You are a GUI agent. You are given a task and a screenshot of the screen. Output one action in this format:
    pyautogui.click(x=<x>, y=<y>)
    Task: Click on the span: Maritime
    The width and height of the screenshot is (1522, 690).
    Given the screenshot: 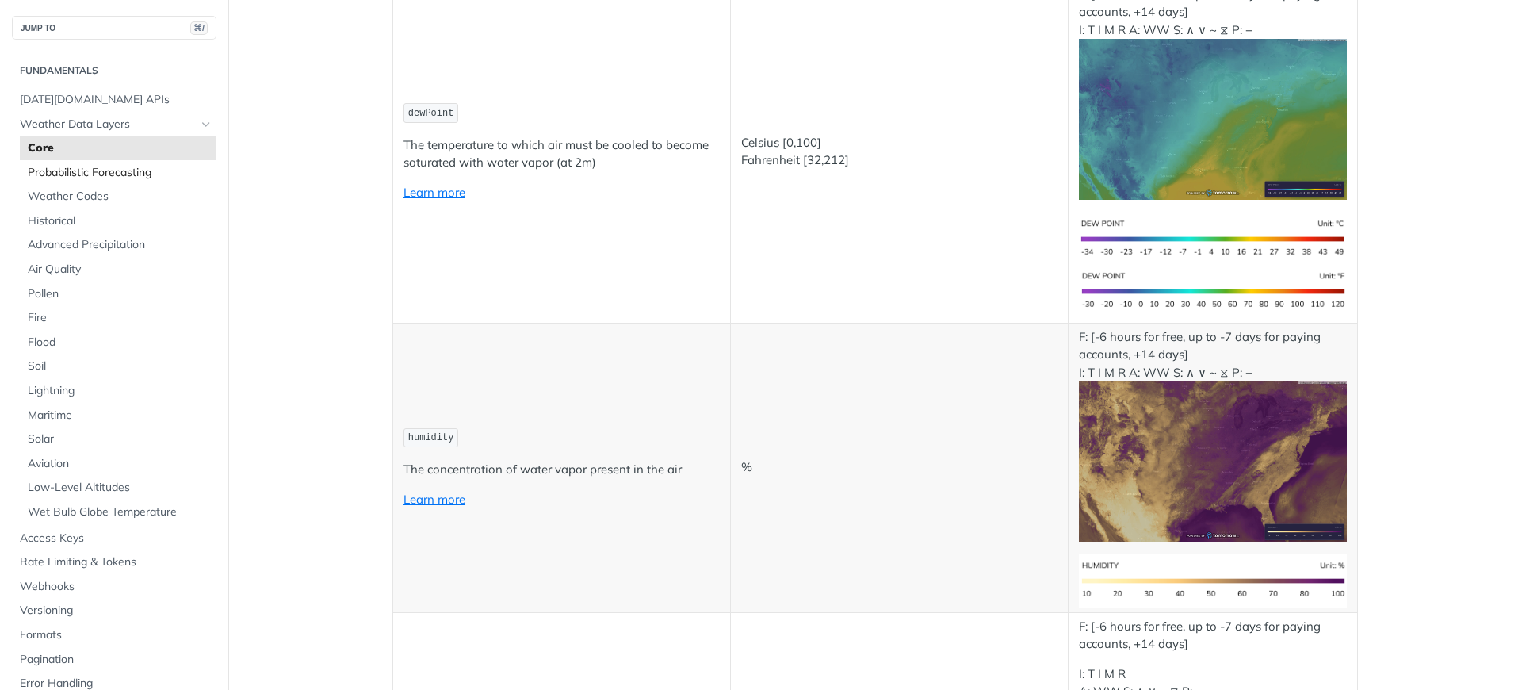 What is the action you would take?
    pyautogui.click(x=120, y=415)
    